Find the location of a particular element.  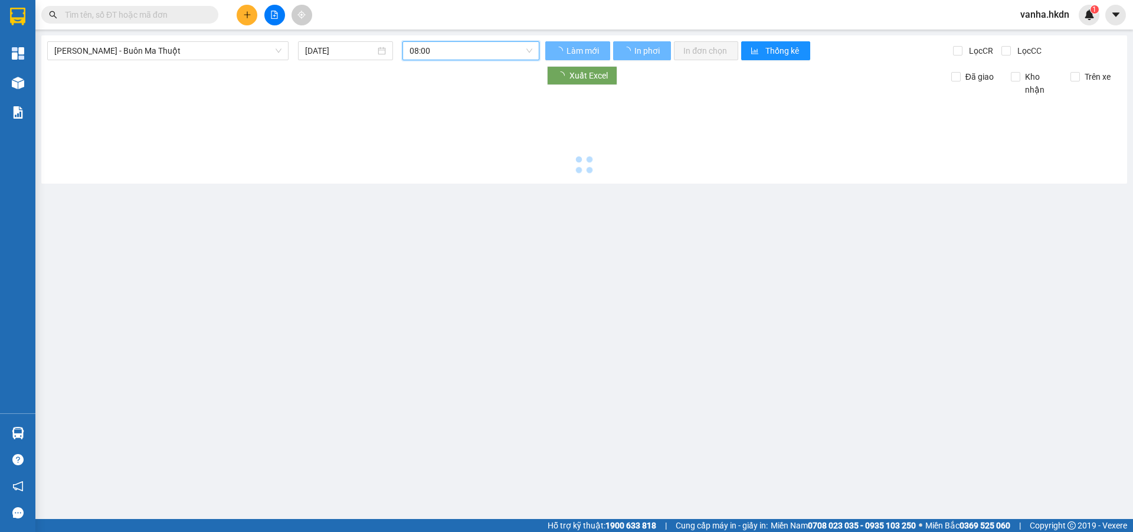

input: Tìm tên, số ĐT hoặc mã đơn is located at coordinates (135, 15).